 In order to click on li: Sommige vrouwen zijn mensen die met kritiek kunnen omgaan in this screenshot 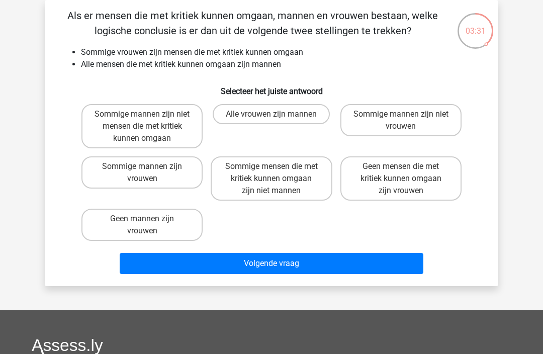, I will do `click(282, 52)`.